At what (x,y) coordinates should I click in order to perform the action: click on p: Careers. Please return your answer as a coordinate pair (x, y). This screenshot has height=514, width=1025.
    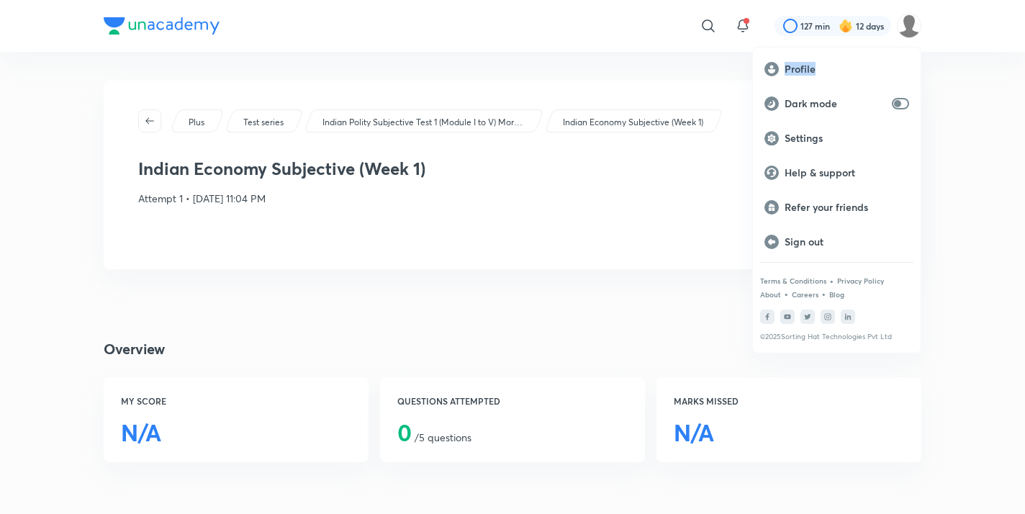
    Looking at the image, I should click on (804, 294).